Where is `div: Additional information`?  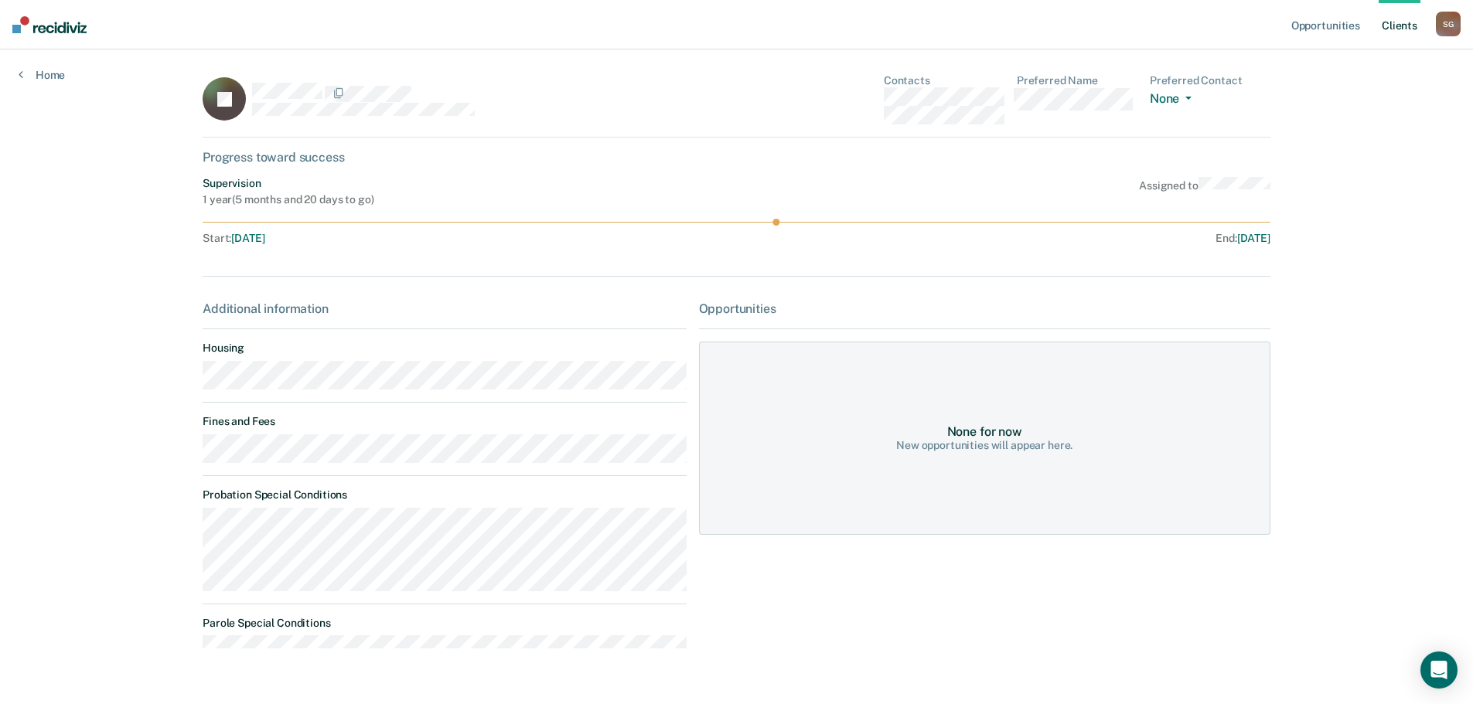 div: Additional information is located at coordinates (444, 309).